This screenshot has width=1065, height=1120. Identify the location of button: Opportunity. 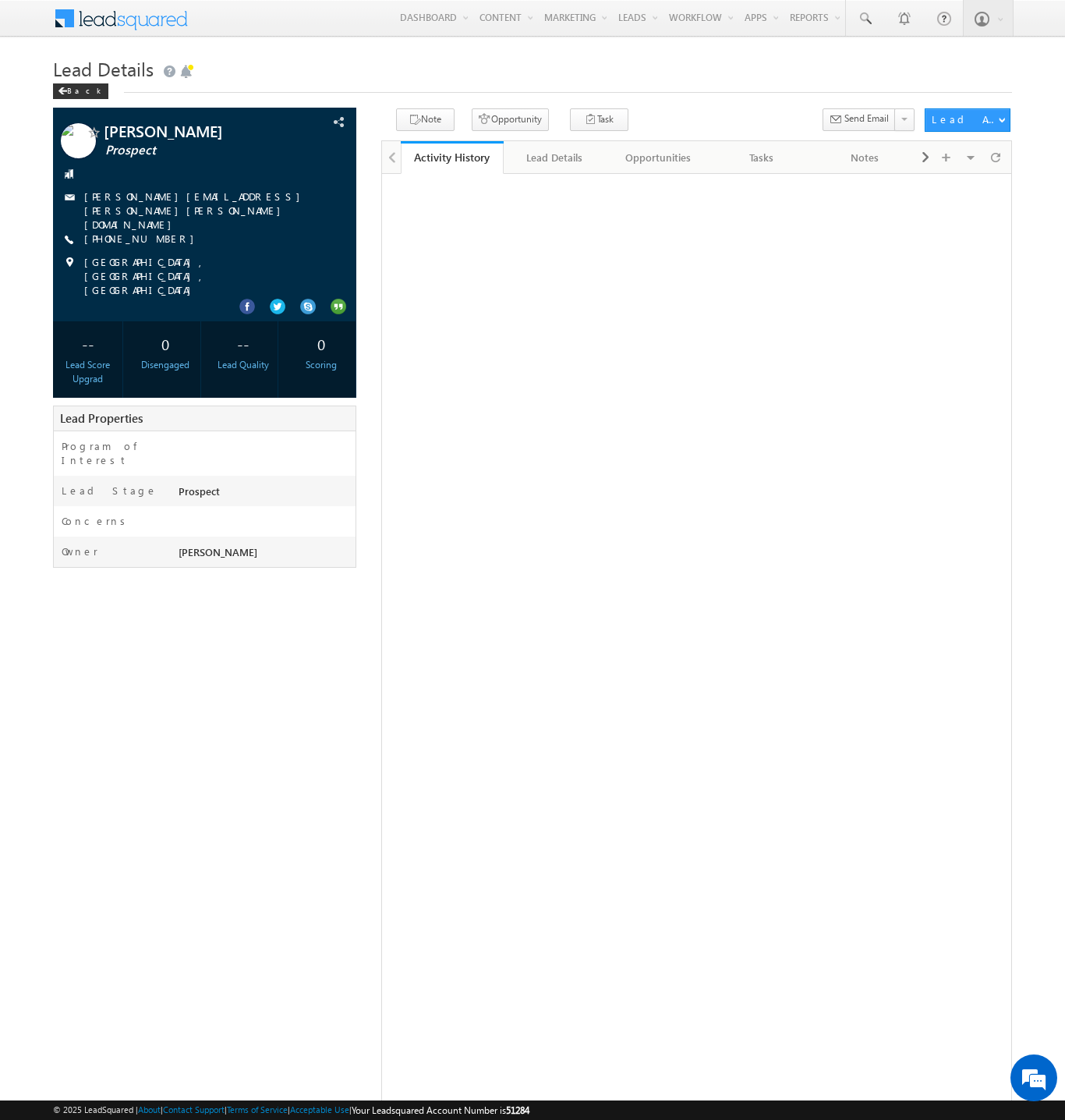
(510, 119).